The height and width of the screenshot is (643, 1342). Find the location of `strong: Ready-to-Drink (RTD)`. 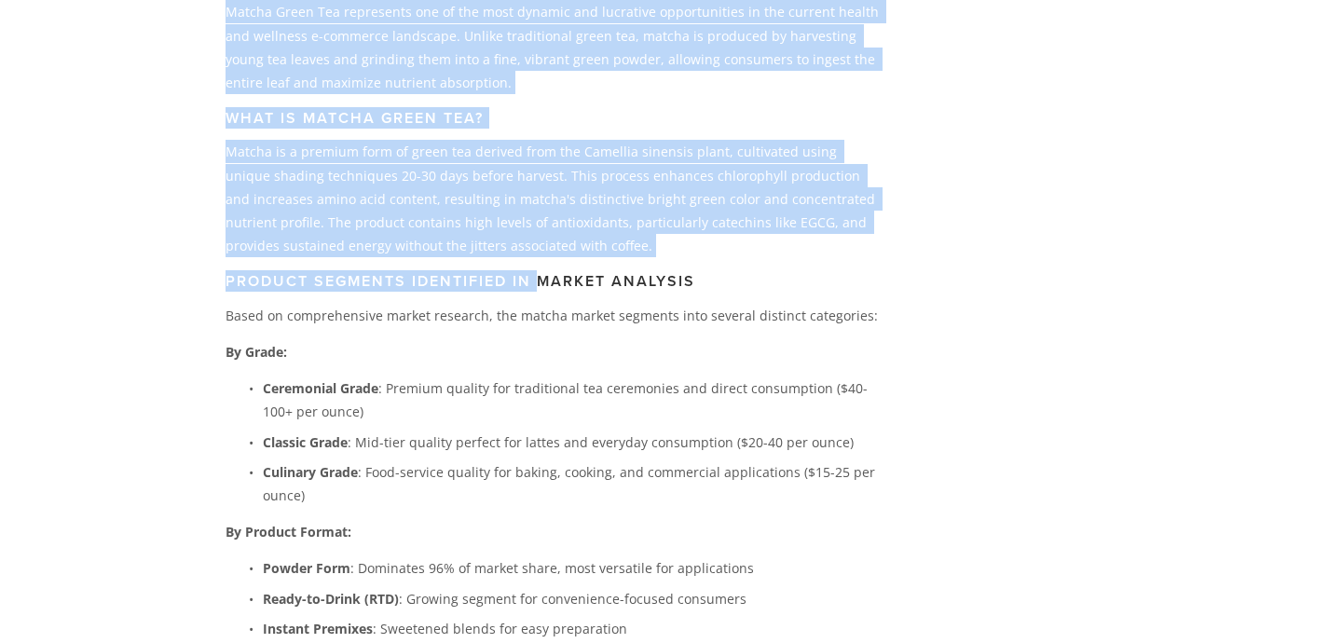

strong: Ready-to-Drink (RTD) is located at coordinates (331, 598).